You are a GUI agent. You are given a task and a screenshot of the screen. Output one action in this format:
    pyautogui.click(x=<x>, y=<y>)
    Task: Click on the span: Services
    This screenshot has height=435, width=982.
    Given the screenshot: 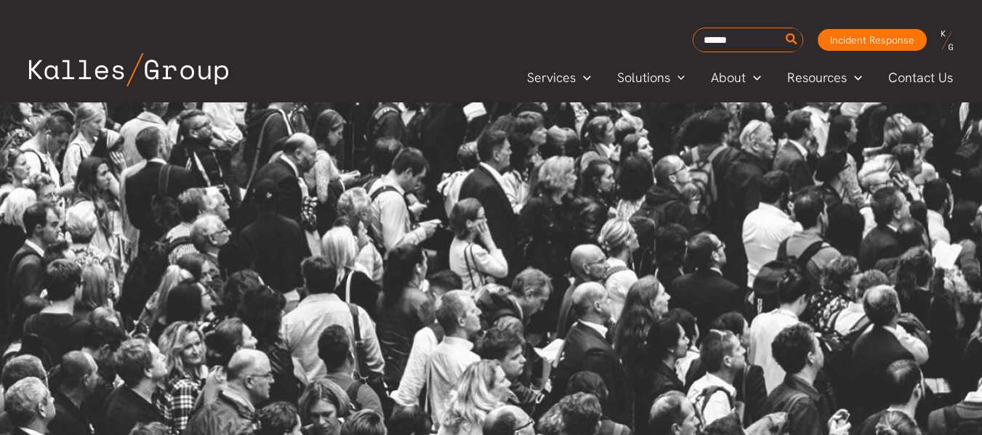 What is the action you would take?
    pyautogui.click(x=551, y=78)
    